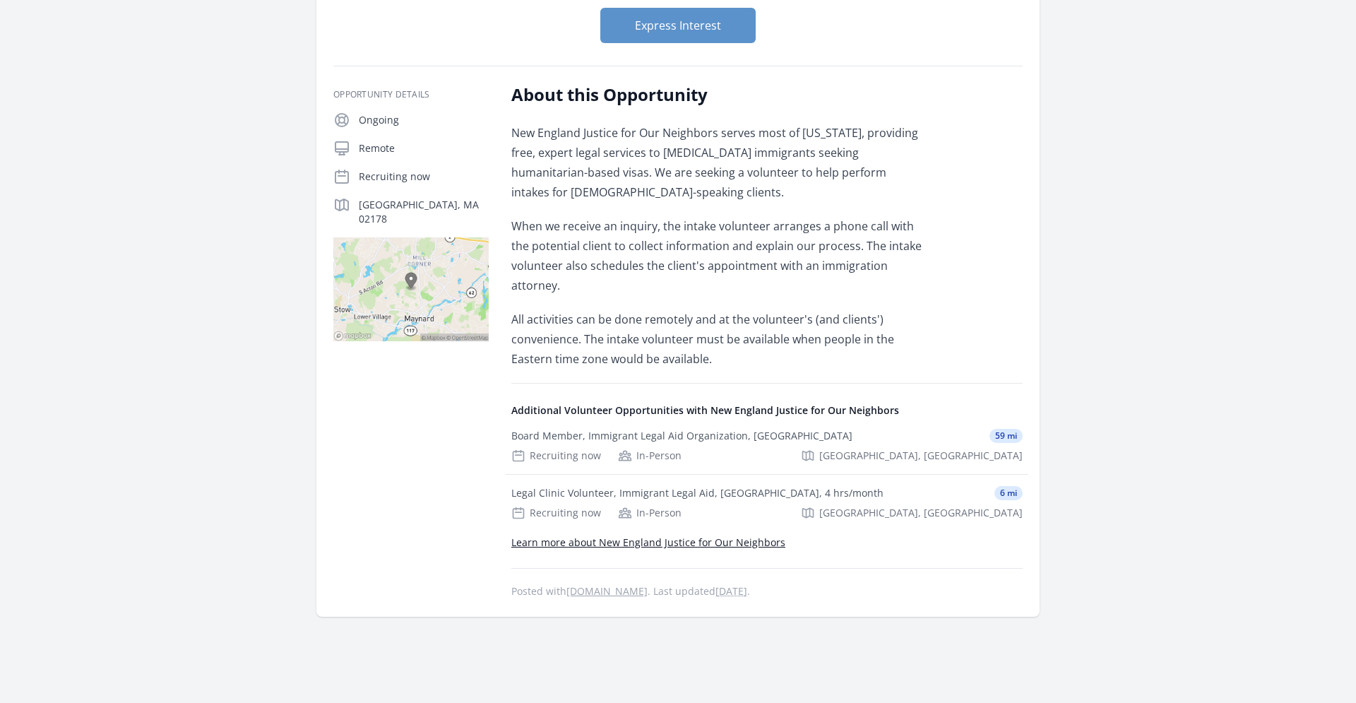 This screenshot has height=703, width=1356. What do you see at coordinates (1009, 493) in the screenshot?
I see `span: 6 mi` at bounding box center [1009, 493].